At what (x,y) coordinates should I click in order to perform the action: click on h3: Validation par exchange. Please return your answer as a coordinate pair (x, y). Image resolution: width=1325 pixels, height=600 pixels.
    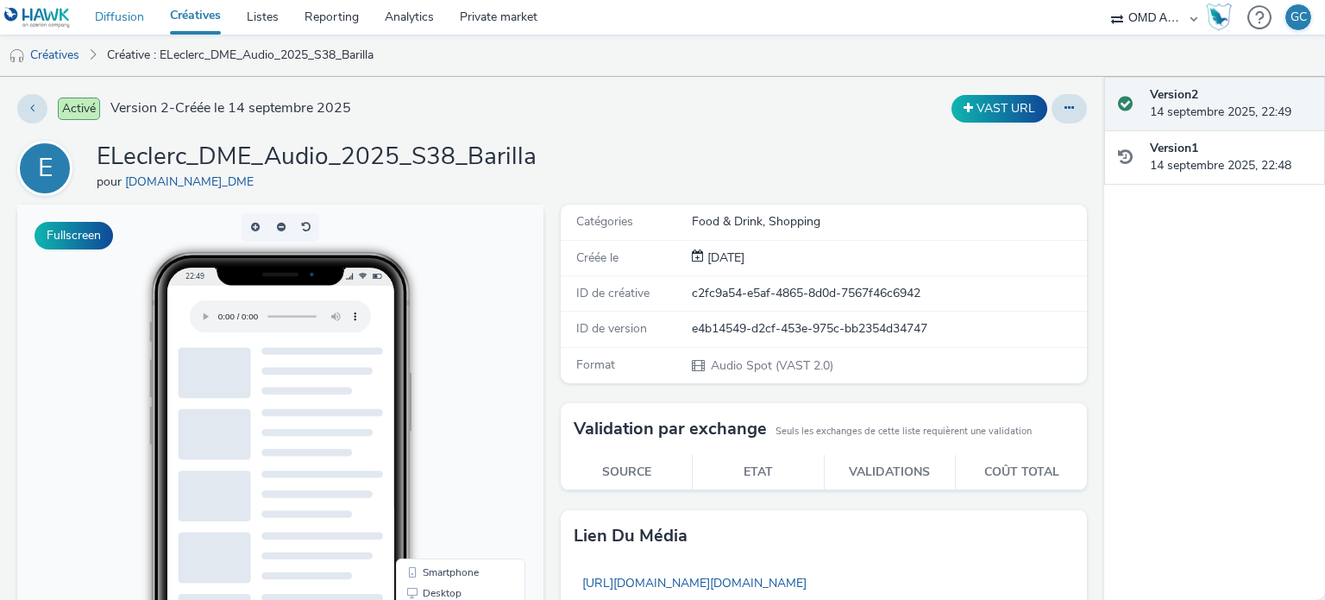
    Looking at the image, I should click on (670, 429).